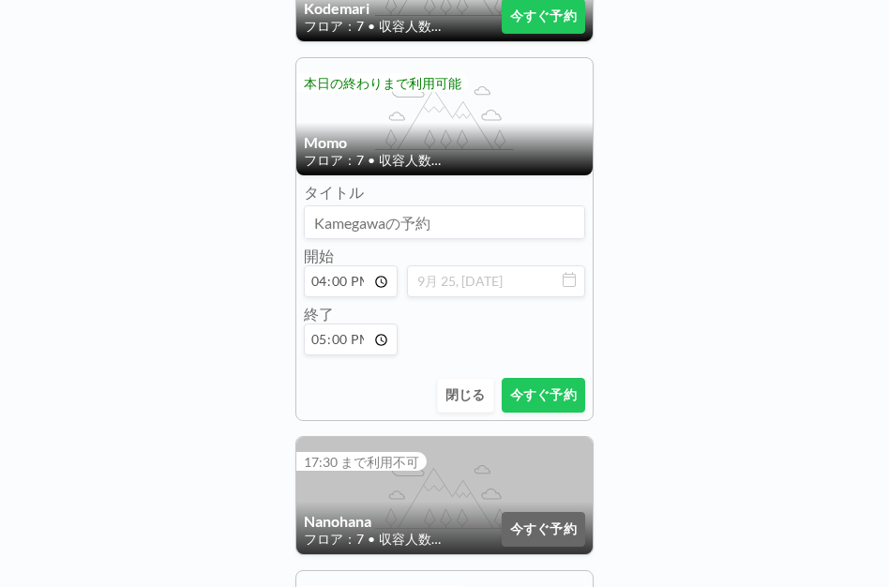  What do you see at coordinates (414, 26) in the screenshot?
I see `span: 収容人数：1` at bounding box center [414, 26].